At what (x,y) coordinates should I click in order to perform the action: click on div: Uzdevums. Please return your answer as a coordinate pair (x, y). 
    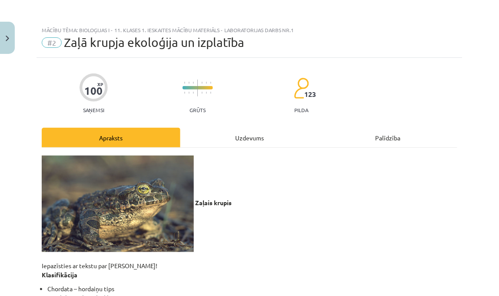
    Looking at the image, I should click on (250, 137).